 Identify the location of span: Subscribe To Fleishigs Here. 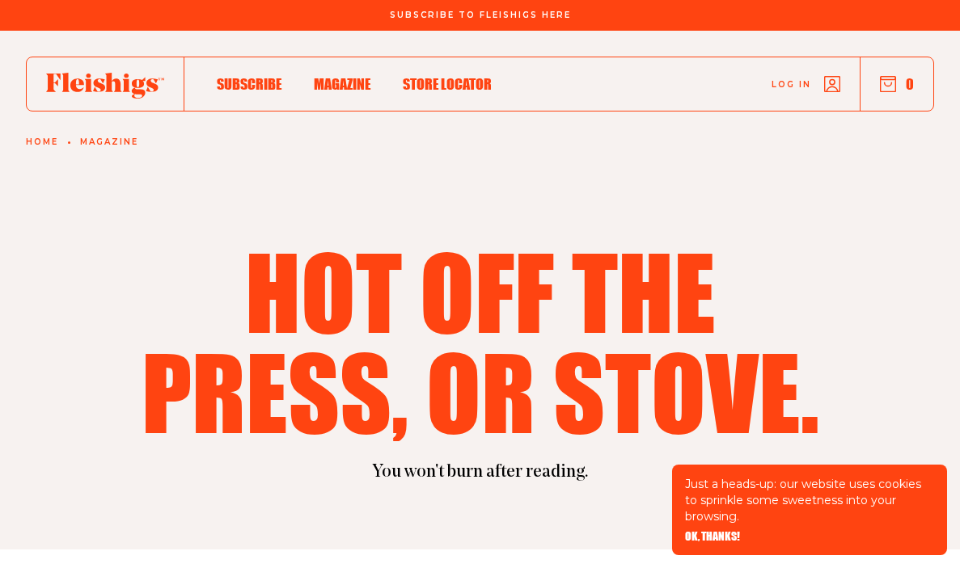
(480, 15).